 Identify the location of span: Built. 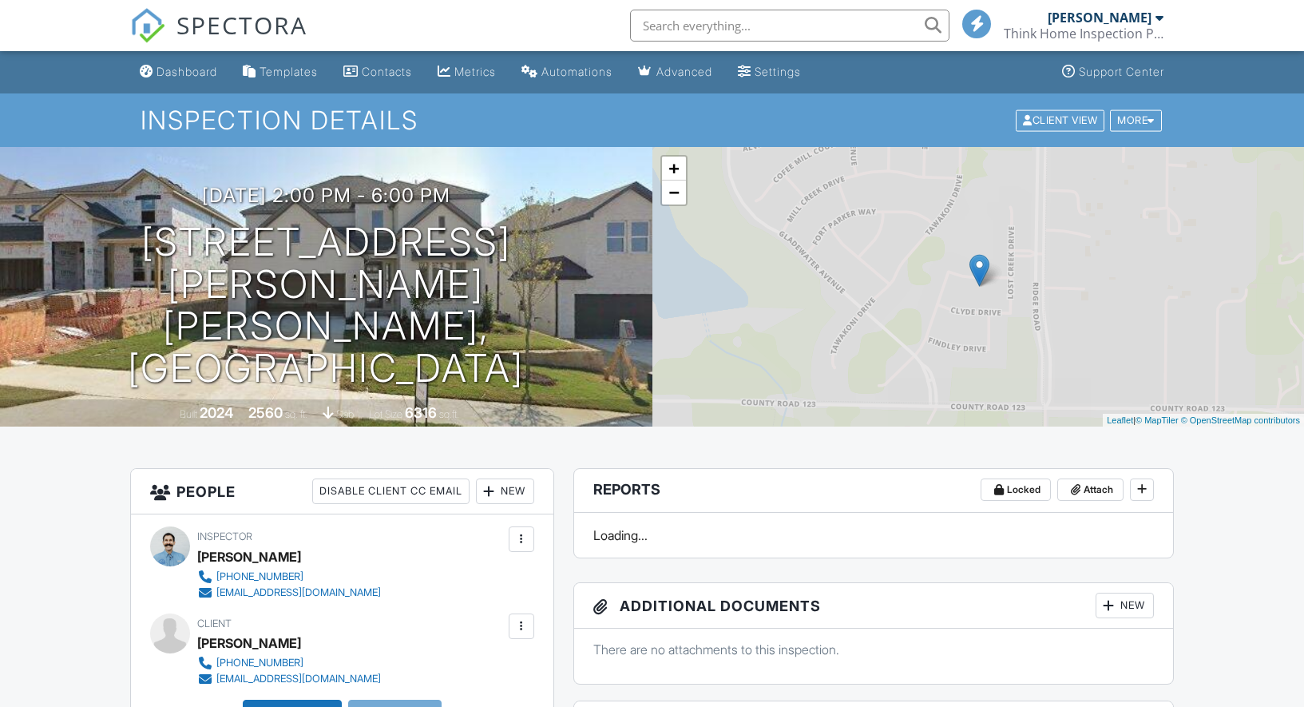
(188, 414).